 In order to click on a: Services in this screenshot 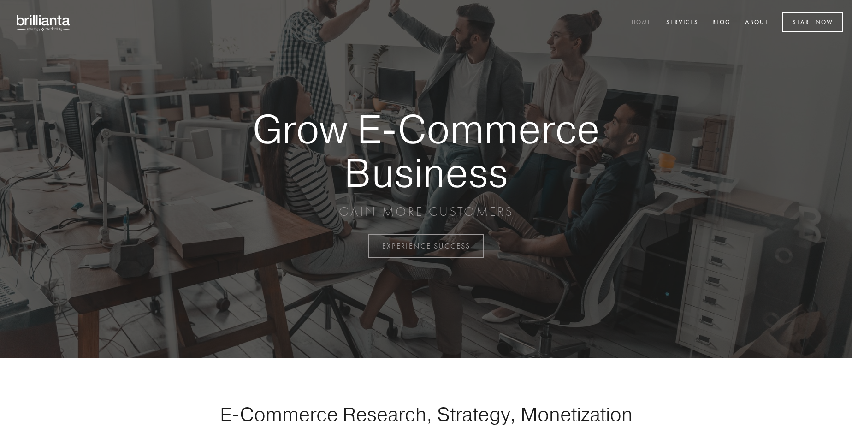, I will do `click(682, 23)`.